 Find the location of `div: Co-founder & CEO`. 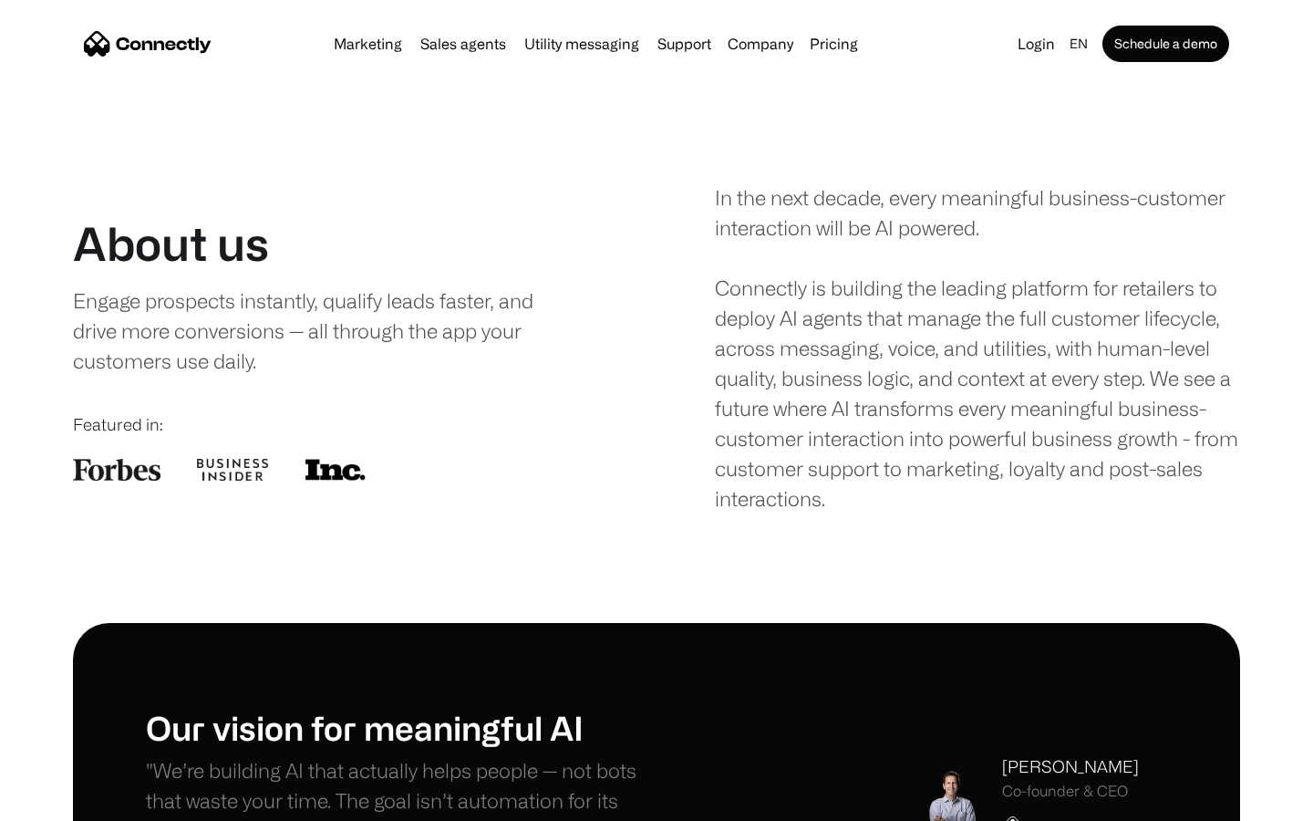

div: Co-founder & CEO is located at coordinates (1070, 791).